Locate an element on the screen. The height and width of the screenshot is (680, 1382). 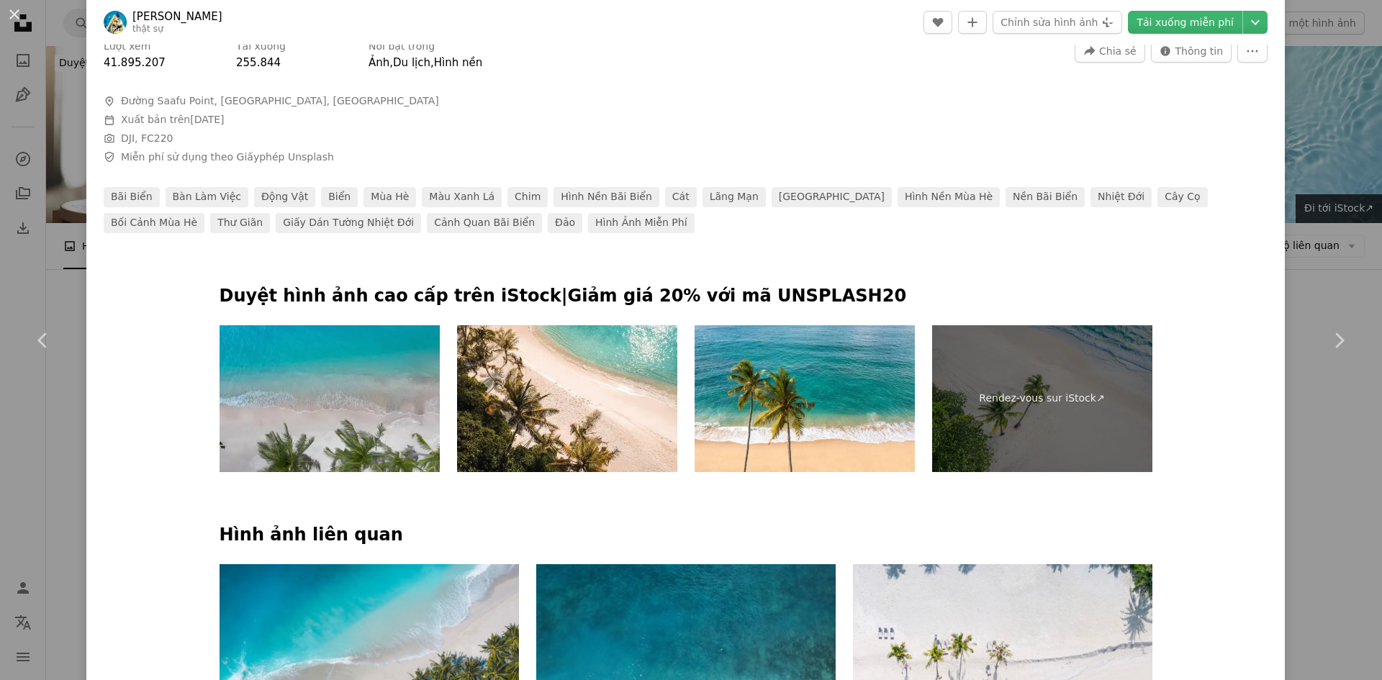
a: Màu xanh lá is located at coordinates (461, 197).